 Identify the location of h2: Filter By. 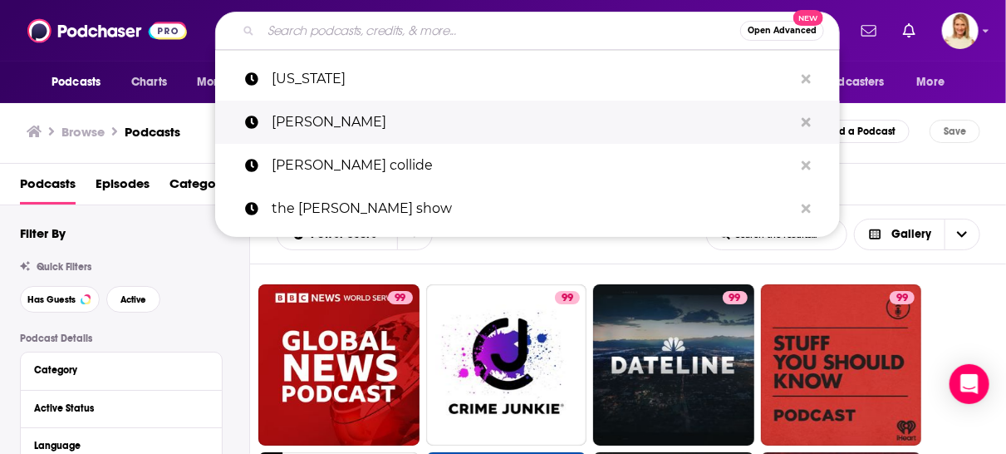
(42, 233).